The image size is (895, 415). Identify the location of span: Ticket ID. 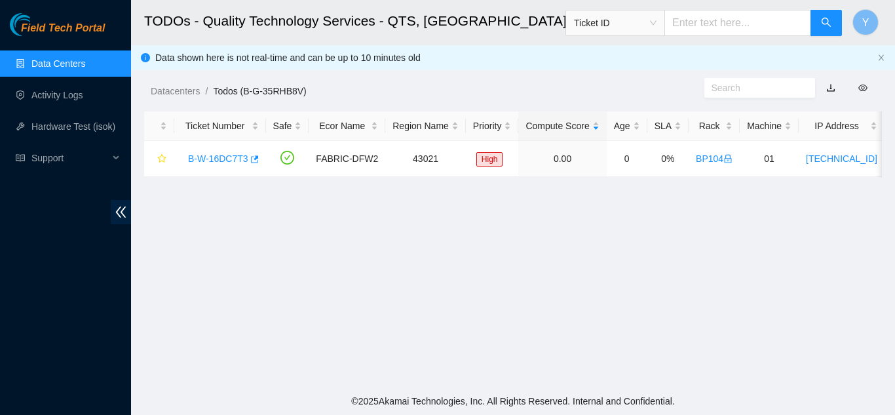
(615, 23).